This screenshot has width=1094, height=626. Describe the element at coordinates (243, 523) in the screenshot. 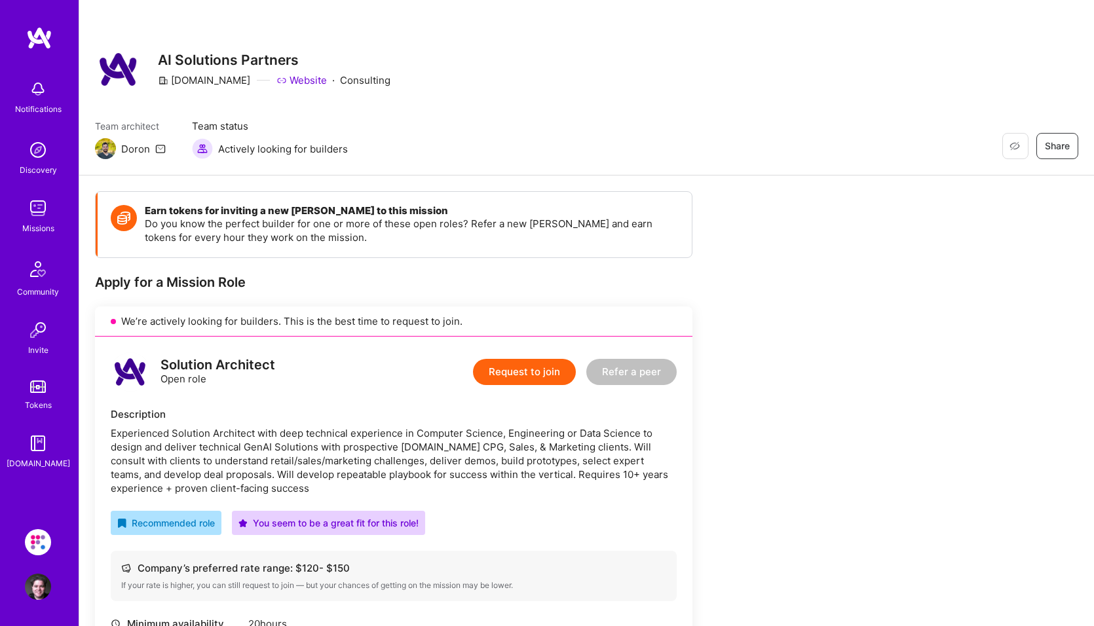

I see `i: icon PurpleStar` at that location.